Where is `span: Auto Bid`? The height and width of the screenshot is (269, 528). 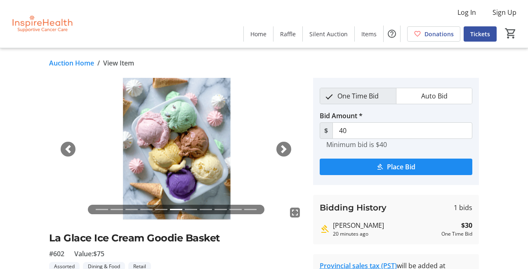 span: Auto Bid is located at coordinates (434, 96).